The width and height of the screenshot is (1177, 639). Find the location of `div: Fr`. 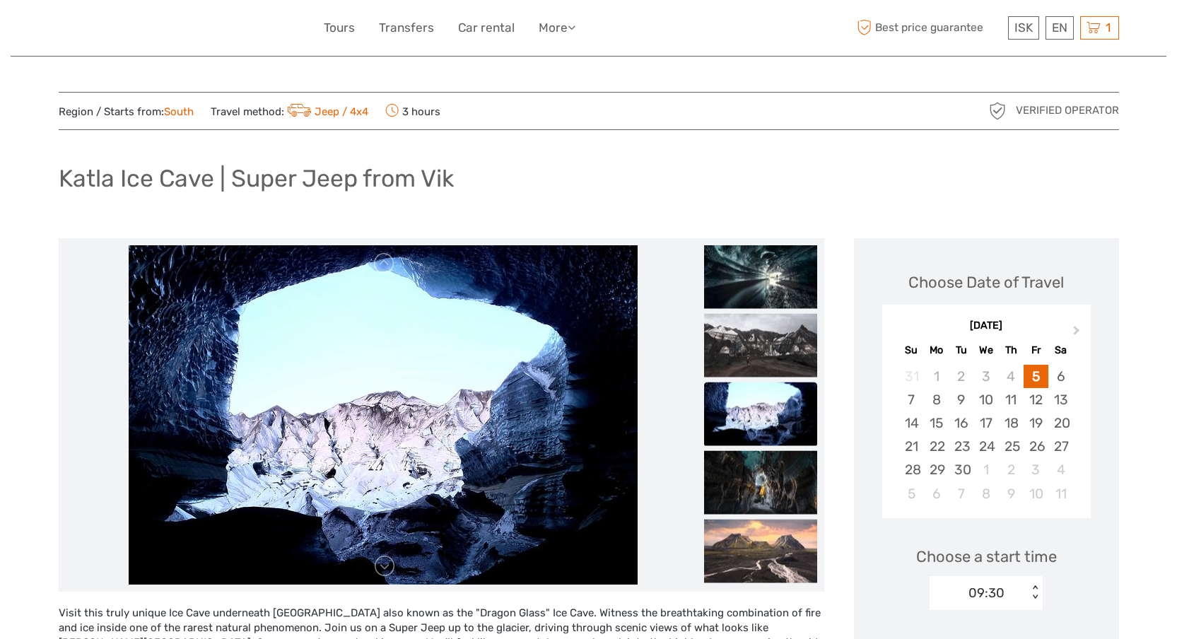

div: Fr is located at coordinates (1036, 350).